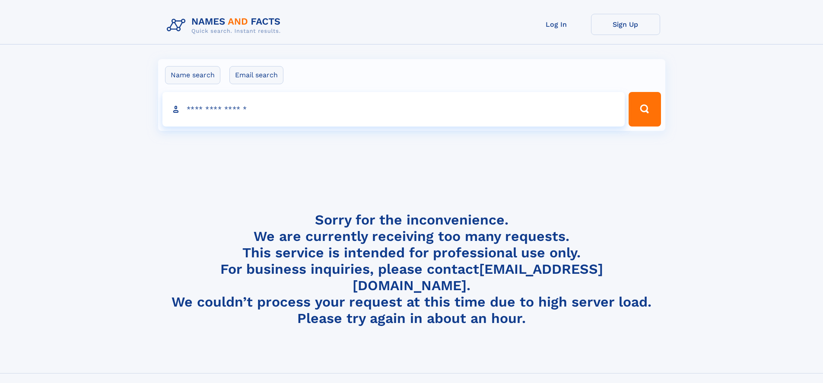  What do you see at coordinates (412, 269) in the screenshot?
I see `h4: Sorry for the inconvenience. We are currently receiving too many requests. This service is intend...` at bounding box center [412, 269].